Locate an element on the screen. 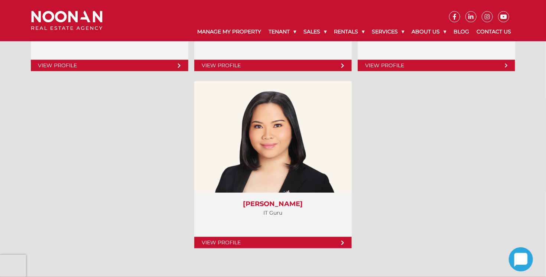  p: IT Guru is located at coordinates (273, 213).